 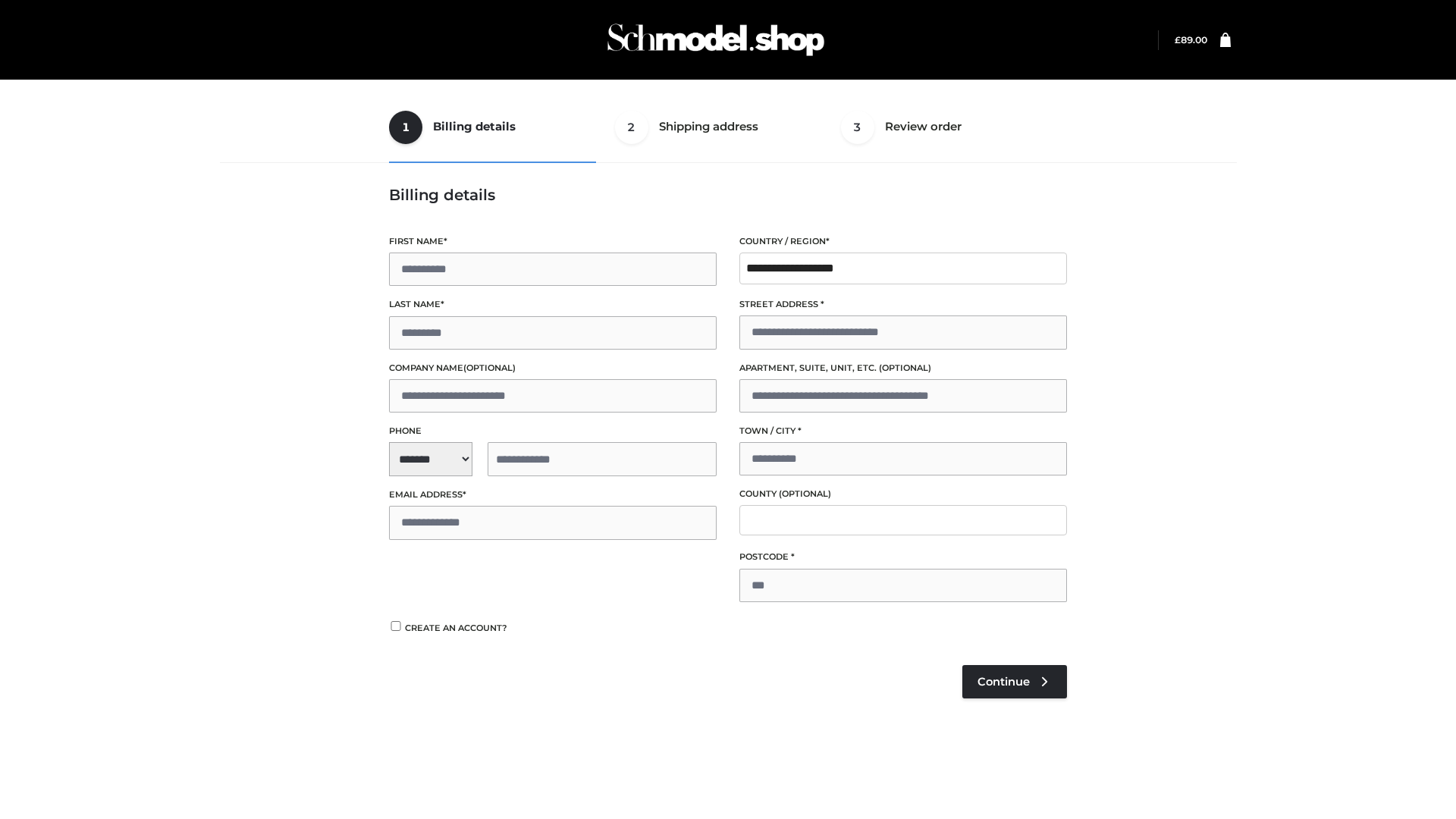 I want to click on span: Create an account?, so click(x=456, y=628).